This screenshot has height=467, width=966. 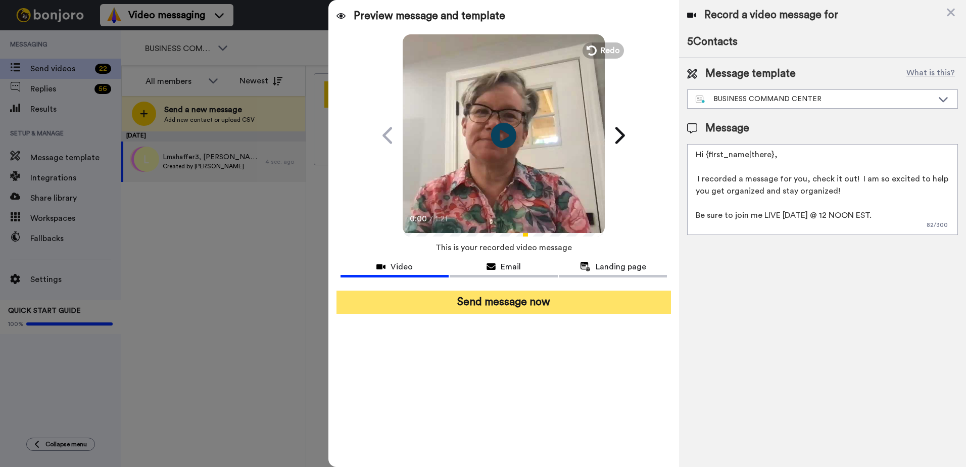 I want to click on span: 0:00, so click(x=418, y=219).